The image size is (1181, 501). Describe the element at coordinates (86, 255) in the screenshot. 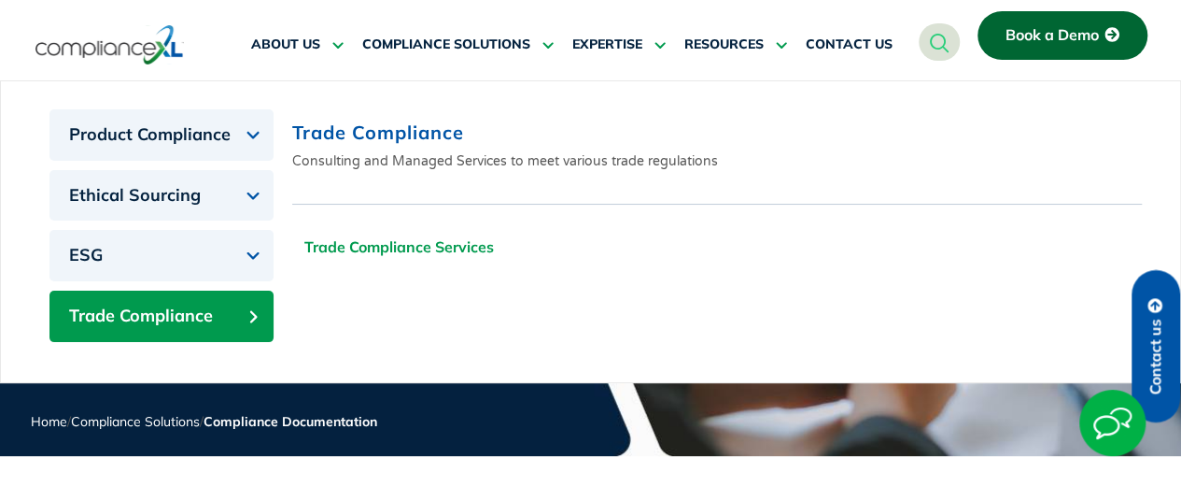

I see `span: ESG` at that location.